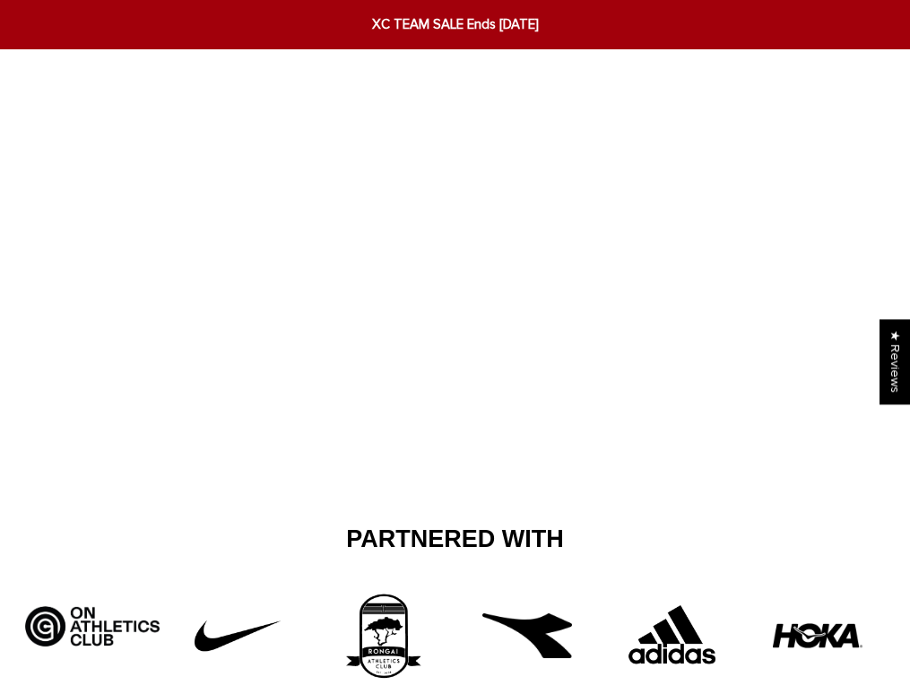  Describe the element at coordinates (527, 635) in the screenshot. I see `img: free-diadora-logo-icon-download-in-svg-png-gif-file-formats--brand-fashion-pack-logos-icons-28542...` at that location.